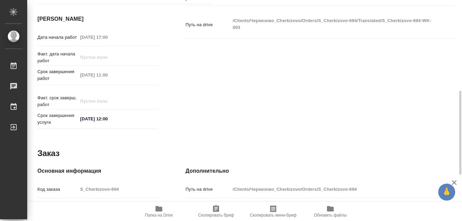 The width and height of the screenshot is (462, 221). Describe the element at coordinates (57, 189) in the screenshot. I see `p: Код заказа` at that location.